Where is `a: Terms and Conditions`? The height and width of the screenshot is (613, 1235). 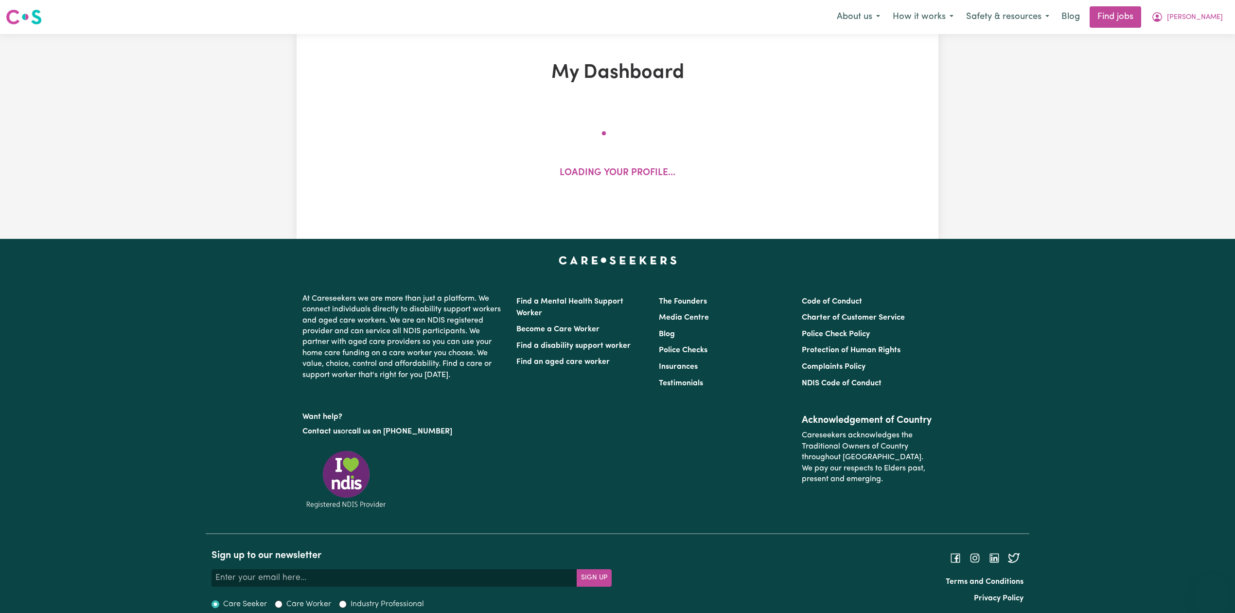 a: Terms and Conditions is located at coordinates (985, 582).